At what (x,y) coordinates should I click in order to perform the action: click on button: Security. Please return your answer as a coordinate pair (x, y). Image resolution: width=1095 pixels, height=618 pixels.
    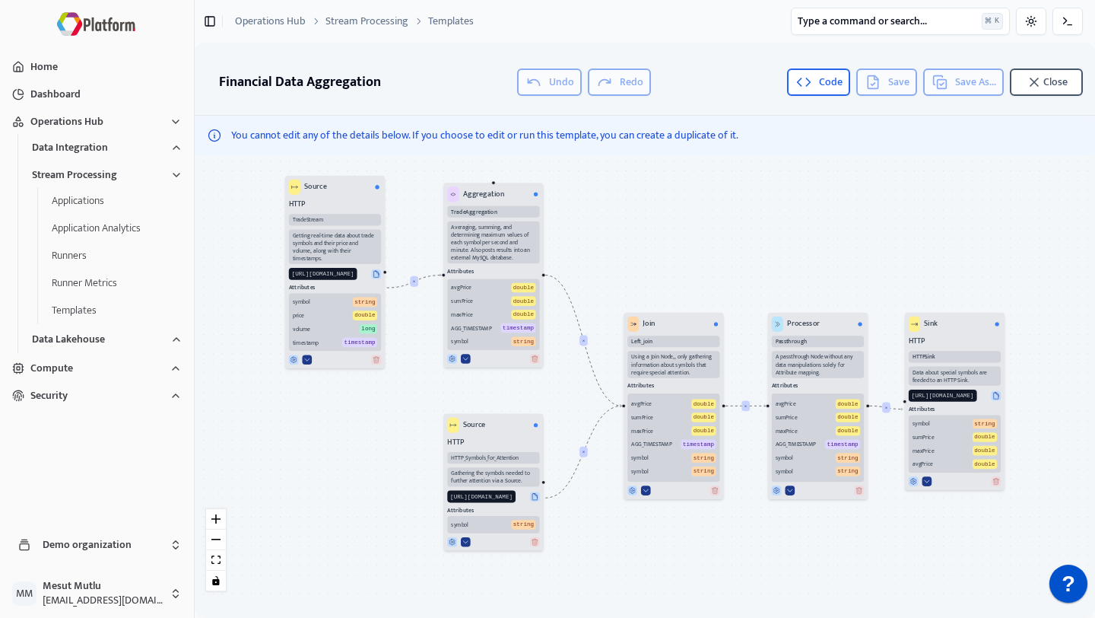
    Looking at the image, I should click on (97, 395).